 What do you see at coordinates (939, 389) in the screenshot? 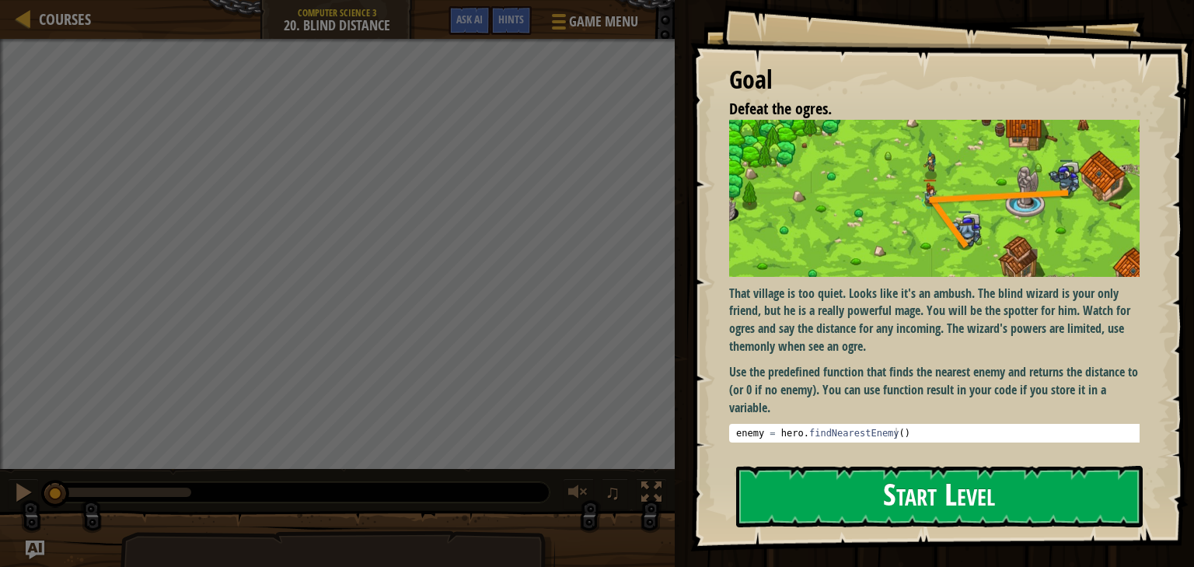
I see `p: Use the predefined function that finds the nearest enemy and returns the distance to it (or 0 if ...` at bounding box center [939, 389].